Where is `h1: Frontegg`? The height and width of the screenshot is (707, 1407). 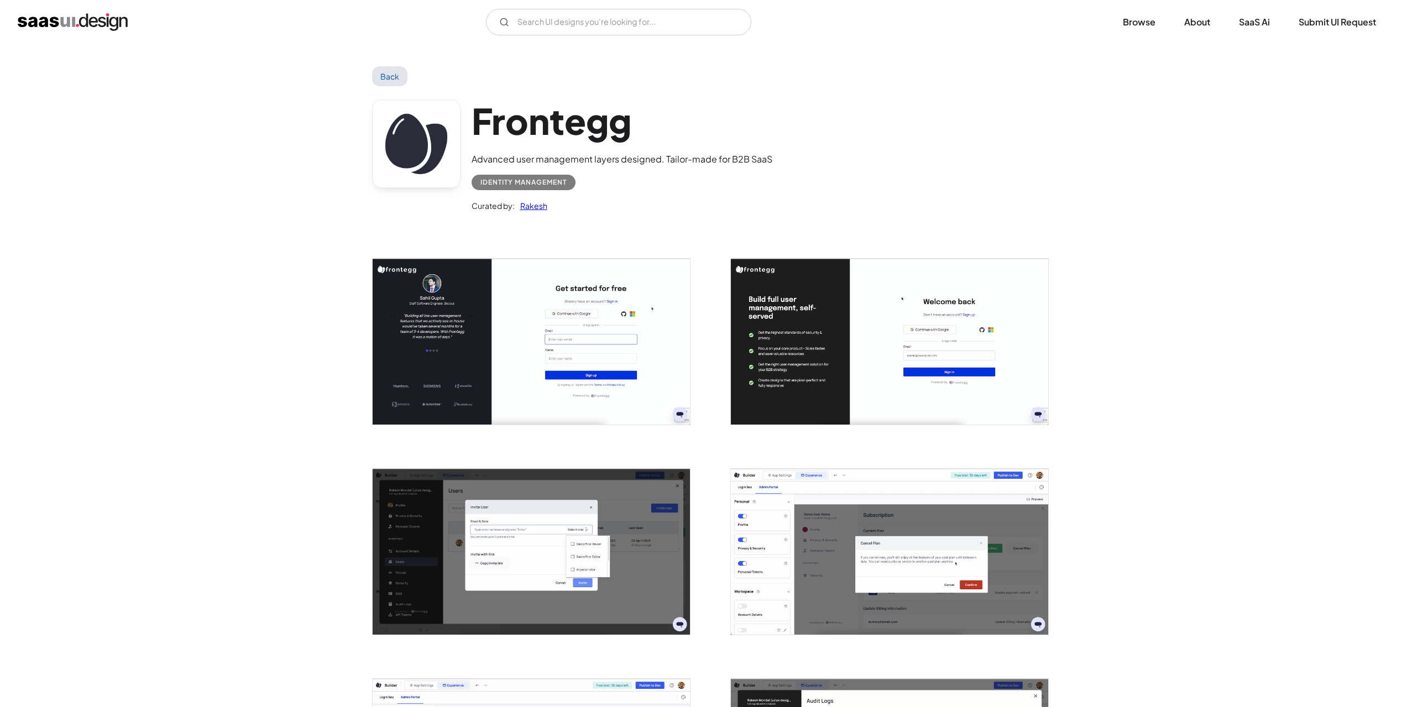
h1: Frontegg is located at coordinates (622, 121).